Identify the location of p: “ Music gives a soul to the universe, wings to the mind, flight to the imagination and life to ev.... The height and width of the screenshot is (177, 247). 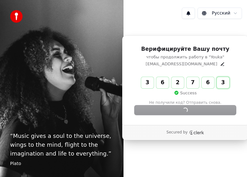
(62, 145).